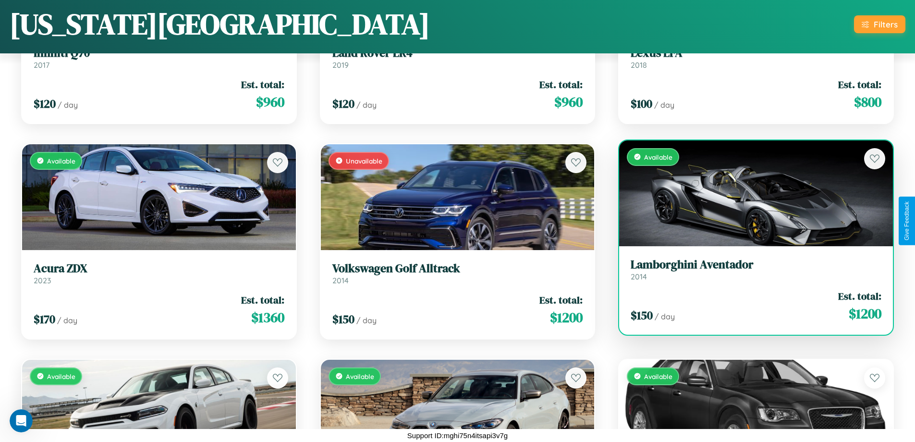  I want to click on span: Unavailable, so click(364, 161).